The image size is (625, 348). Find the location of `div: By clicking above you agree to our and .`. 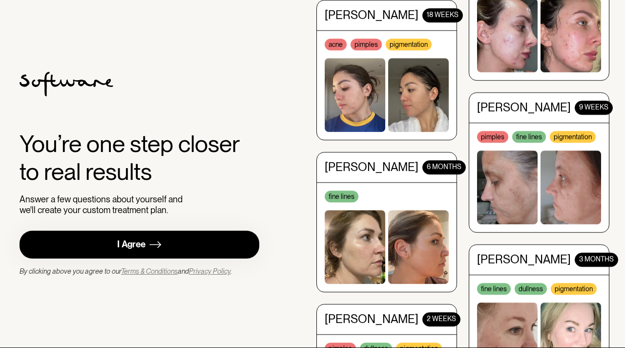

div: By clicking above you agree to our and . is located at coordinates (126, 271).